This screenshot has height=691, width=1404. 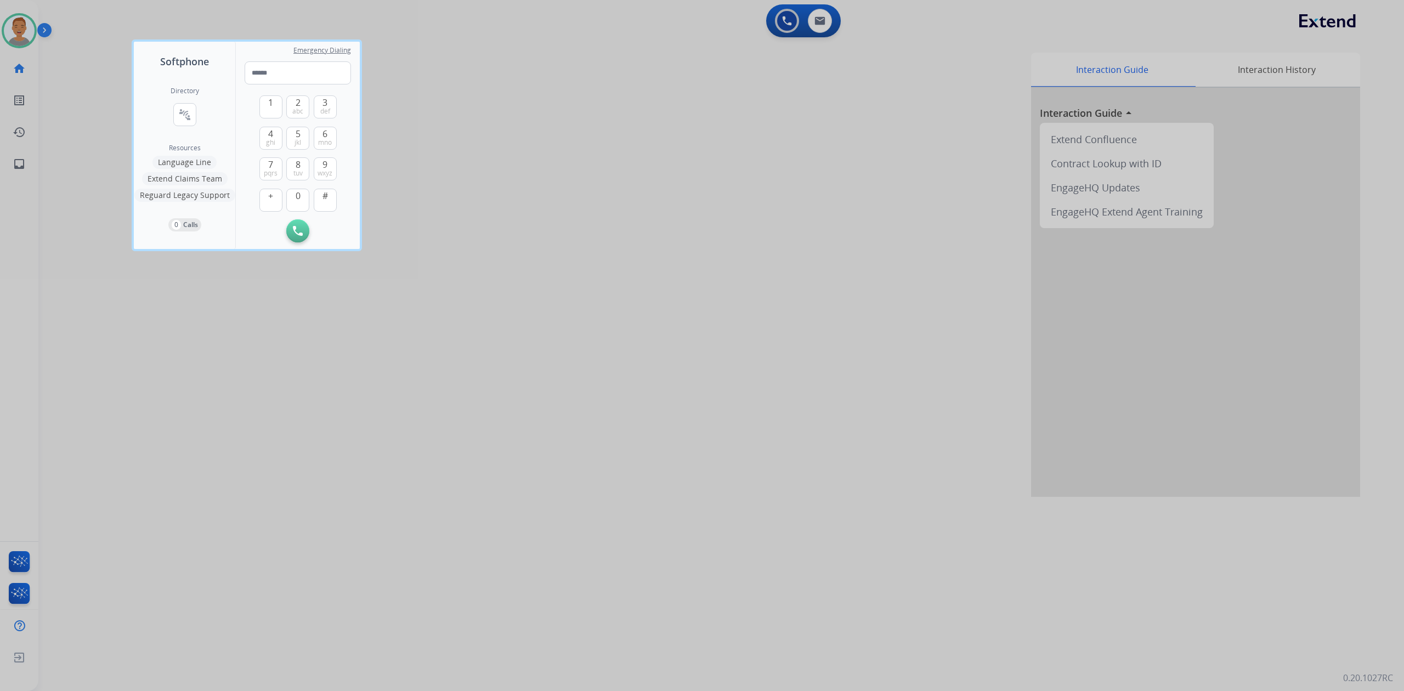 I want to click on span: 7, so click(x=270, y=165).